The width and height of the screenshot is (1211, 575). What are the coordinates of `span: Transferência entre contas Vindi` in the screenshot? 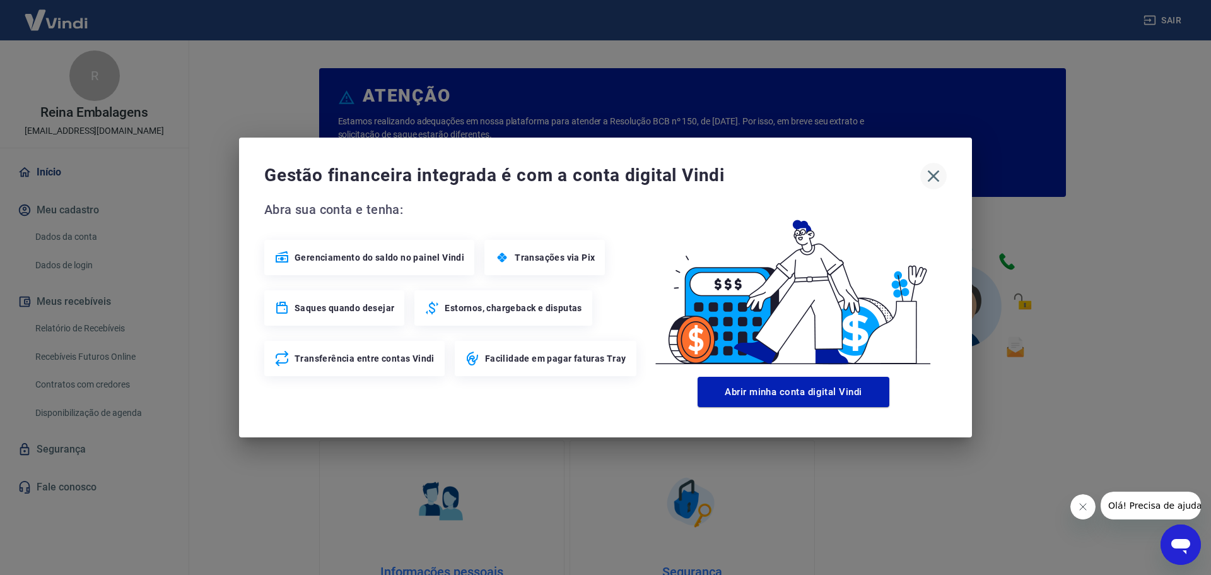 It's located at (365, 358).